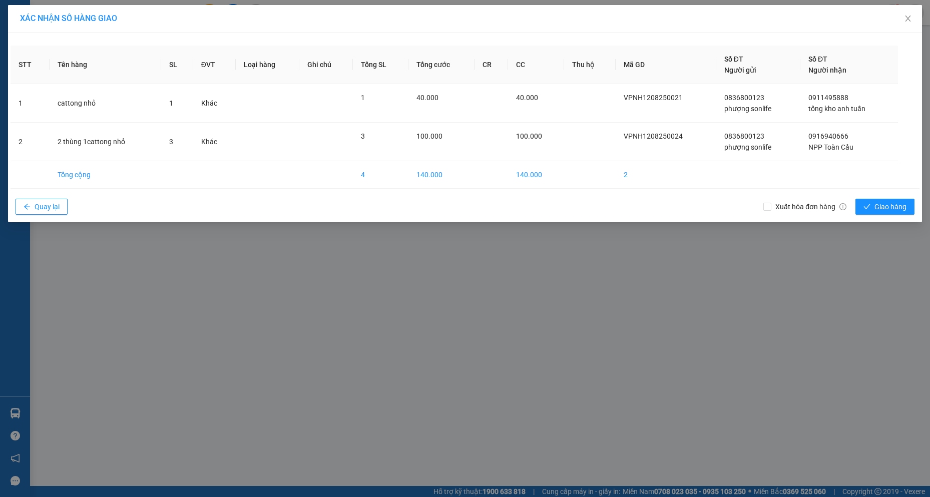 This screenshot has width=930, height=497. I want to click on span: VPNH1208250024, so click(653, 136).